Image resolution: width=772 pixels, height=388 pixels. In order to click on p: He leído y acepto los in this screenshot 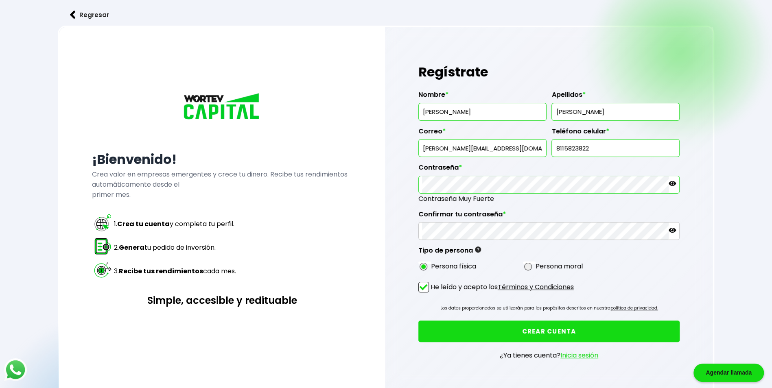, I will do `click(502, 287)`.